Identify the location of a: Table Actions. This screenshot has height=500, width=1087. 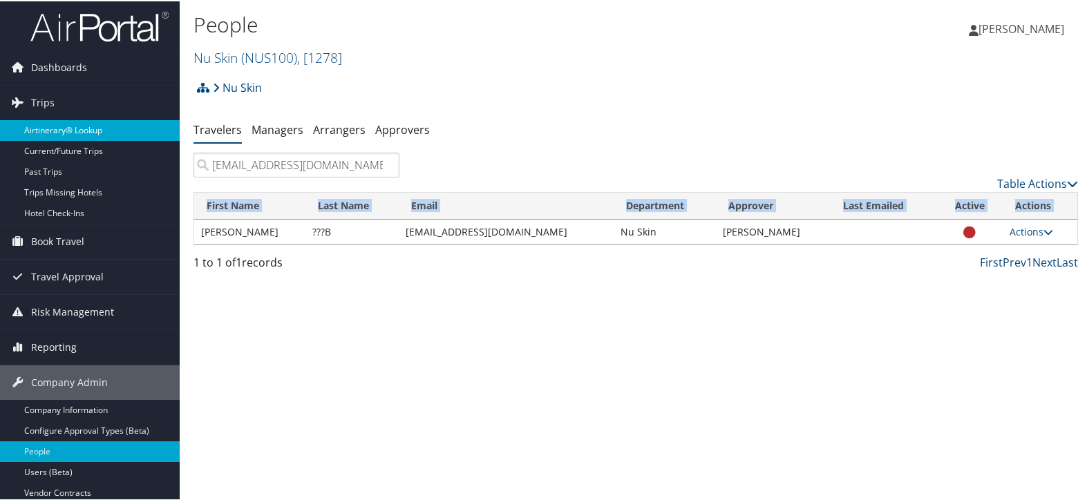
(1037, 182).